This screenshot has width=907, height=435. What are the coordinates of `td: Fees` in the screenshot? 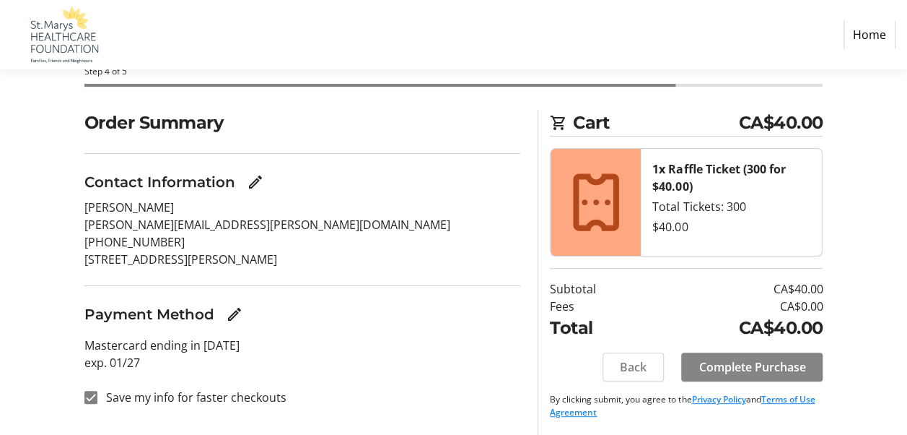 It's located at (598, 306).